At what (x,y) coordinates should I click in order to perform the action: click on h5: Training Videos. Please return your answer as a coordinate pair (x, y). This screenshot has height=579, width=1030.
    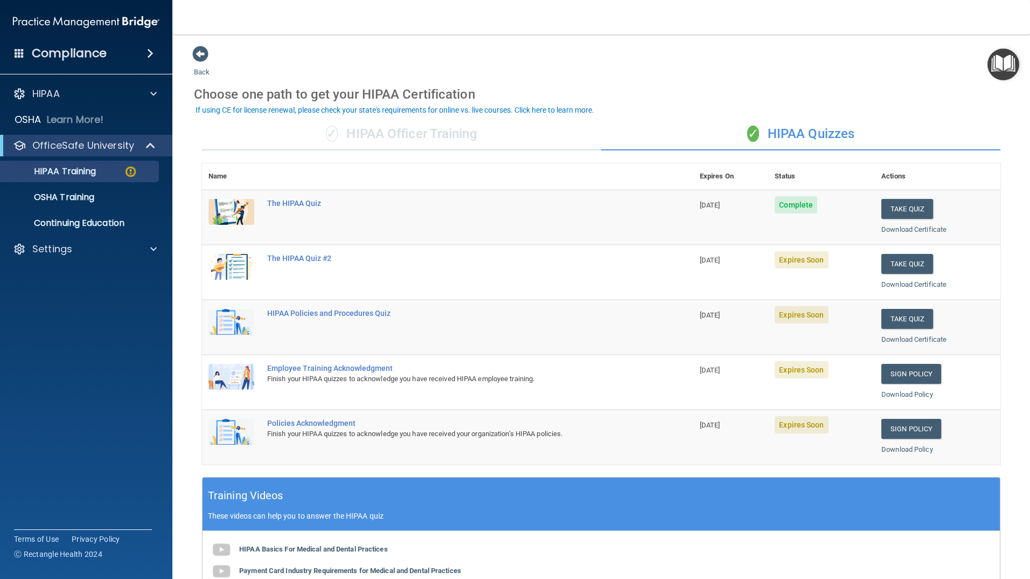
    Looking at the image, I should click on (246, 495).